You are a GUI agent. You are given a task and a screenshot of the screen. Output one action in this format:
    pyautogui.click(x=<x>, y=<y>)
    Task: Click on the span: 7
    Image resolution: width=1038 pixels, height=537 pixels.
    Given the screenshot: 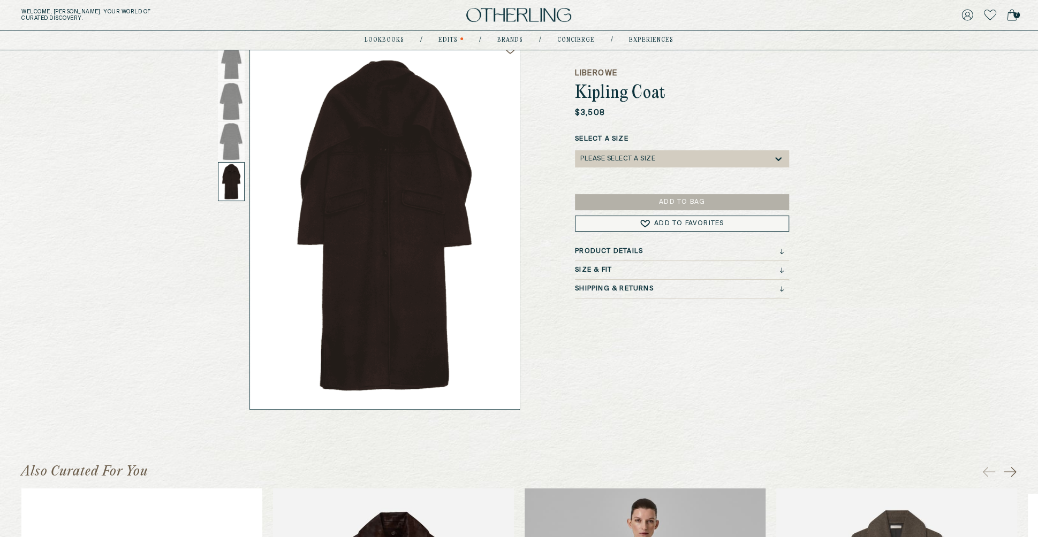 What is the action you would take?
    pyautogui.click(x=1016, y=15)
    